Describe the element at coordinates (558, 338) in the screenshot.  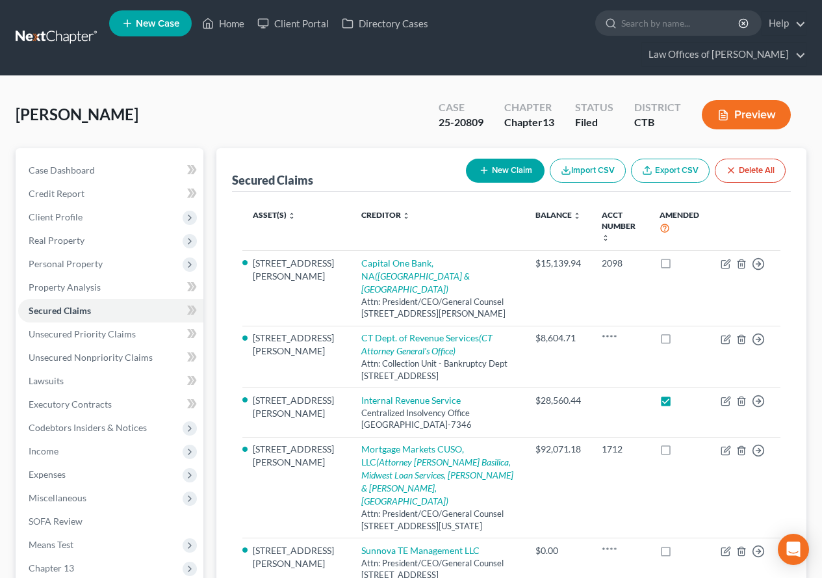
I see `div: $8,604.71` at that location.